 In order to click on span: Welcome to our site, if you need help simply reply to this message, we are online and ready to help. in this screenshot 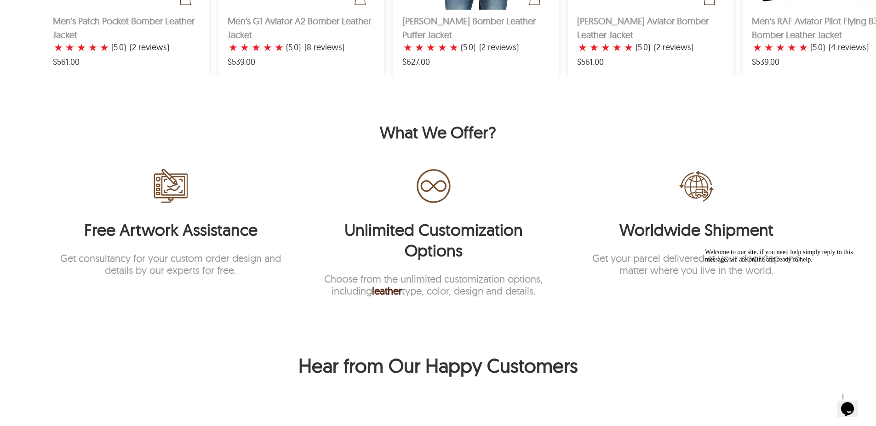, I will do `click(78, 11)`.